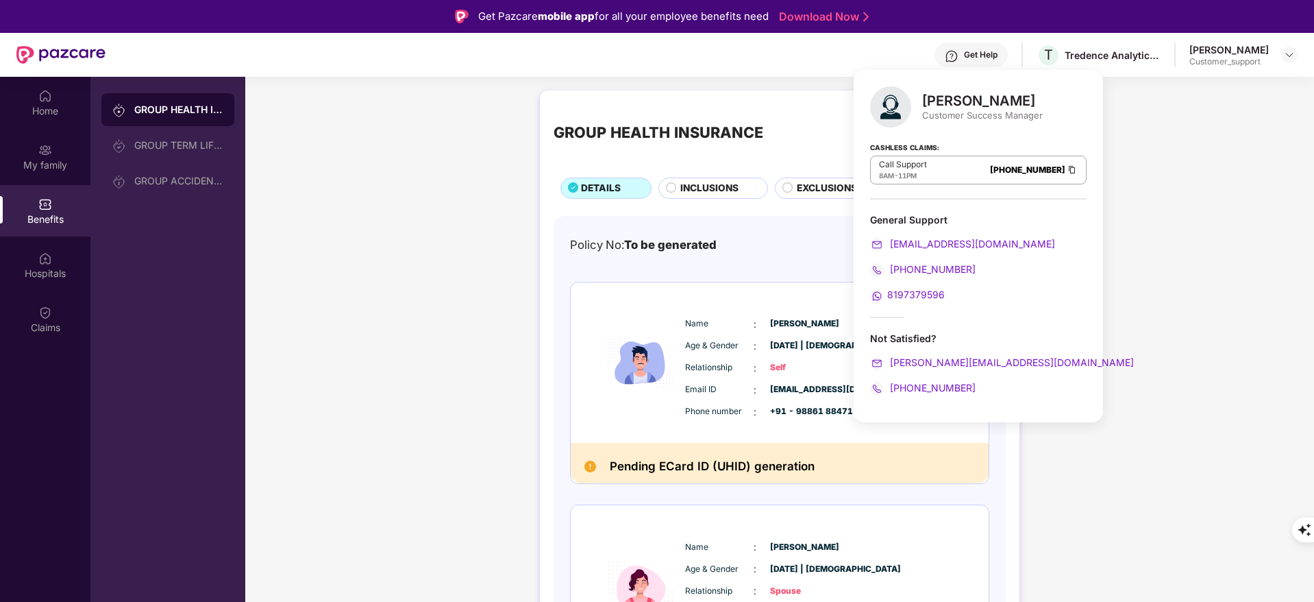 This screenshot has height=602, width=1314. I want to click on img: Clipboard Icon, so click(1072, 169).